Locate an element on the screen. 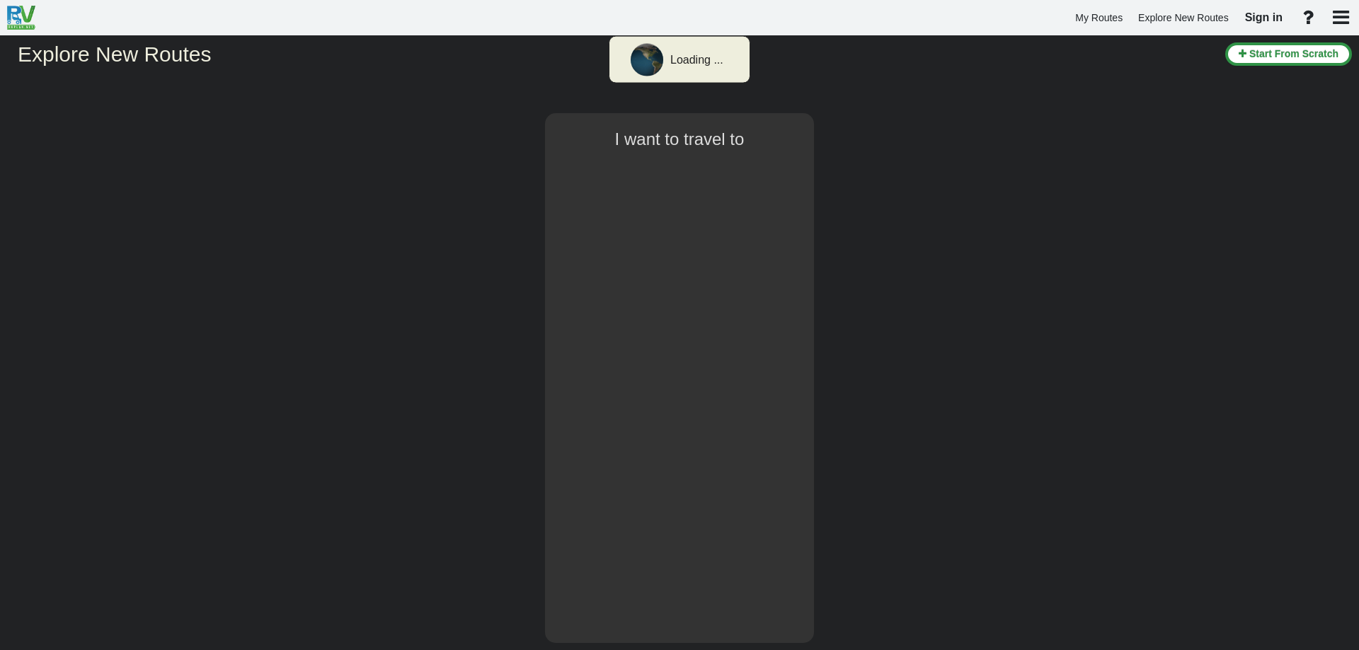 The height and width of the screenshot is (650, 1359). div: Loading ... is located at coordinates (696, 60).